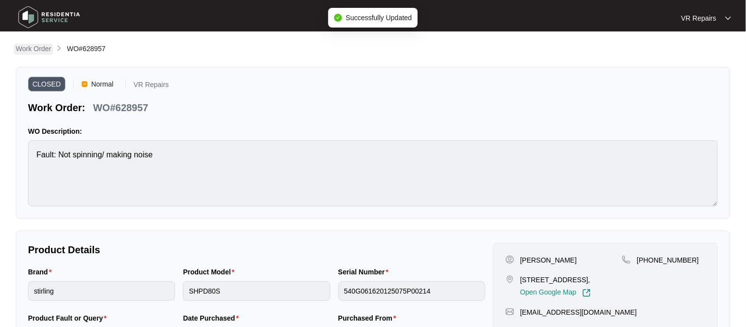 The width and height of the screenshot is (746, 327). What do you see at coordinates (212, 318) in the screenshot?
I see `label: Date Purchased` at bounding box center [212, 318].